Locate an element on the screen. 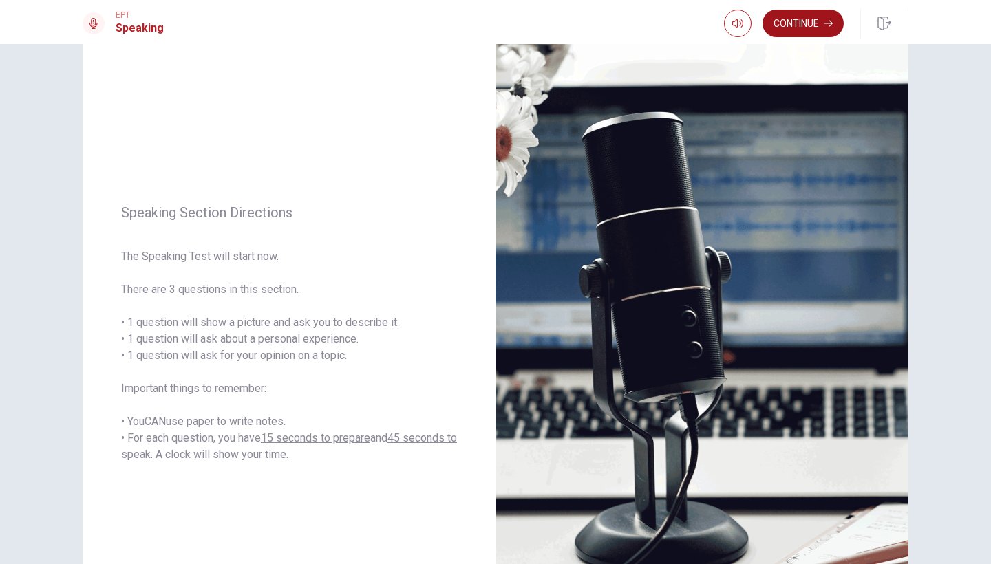 Image resolution: width=991 pixels, height=564 pixels. span: EPT is located at coordinates (140, 15).